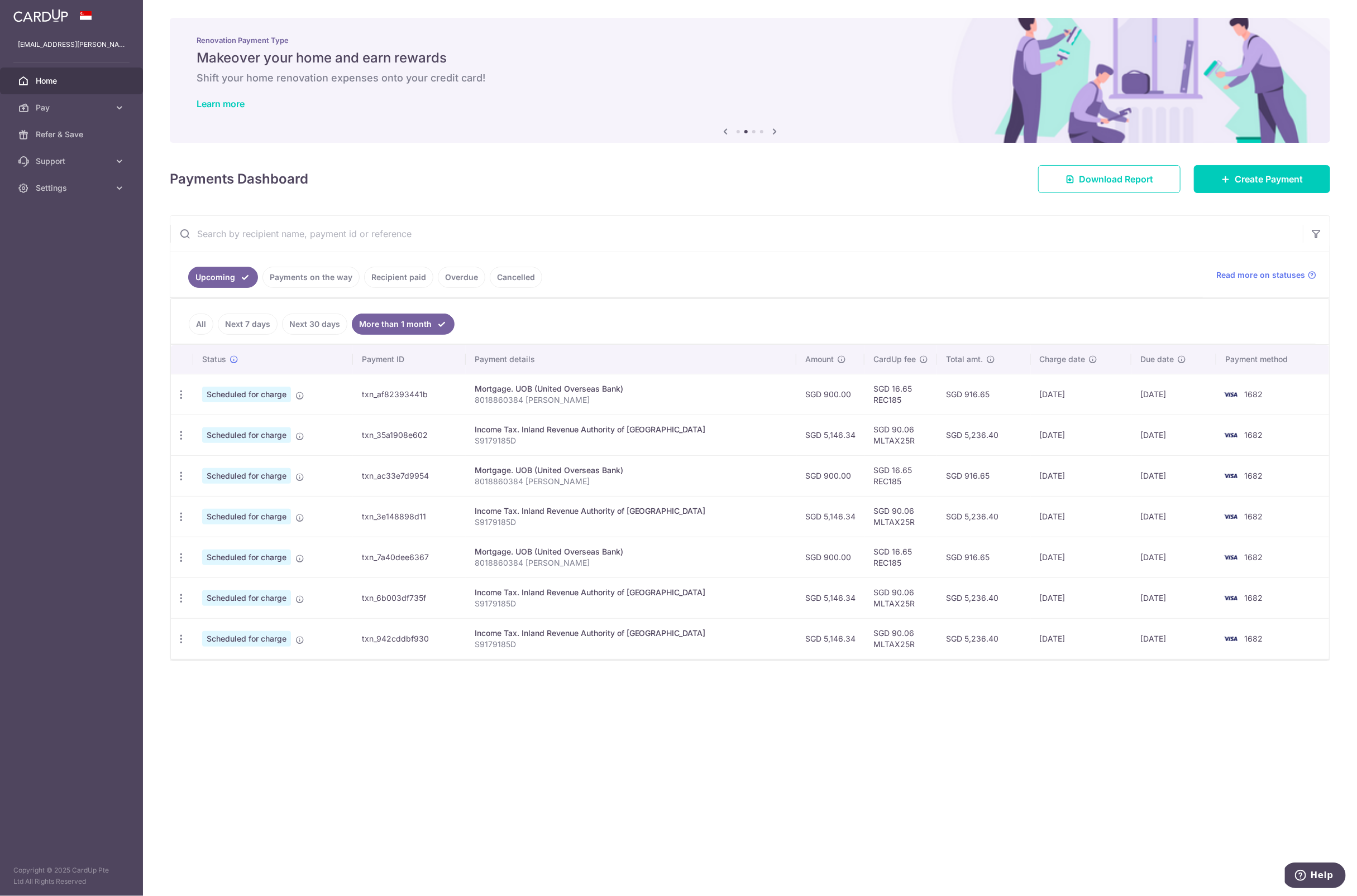 This screenshot has width=1357, height=896. Describe the element at coordinates (1272, 360) in the screenshot. I see `th: Payment method` at that location.